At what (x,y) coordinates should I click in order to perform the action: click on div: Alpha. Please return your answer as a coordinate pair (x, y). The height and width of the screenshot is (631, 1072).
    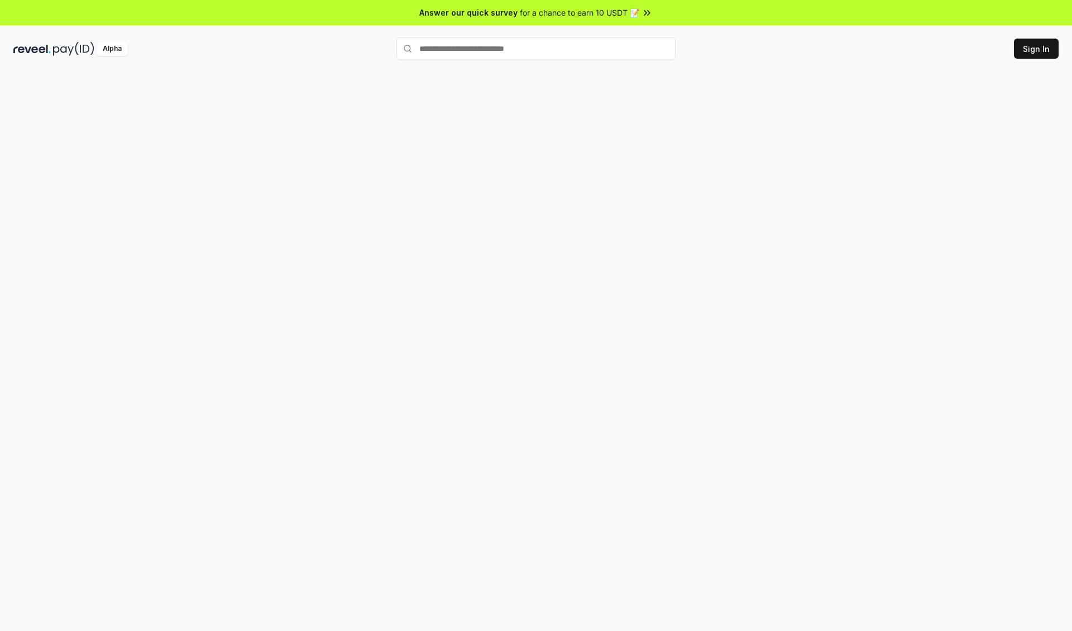
    Looking at the image, I should click on (112, 49).